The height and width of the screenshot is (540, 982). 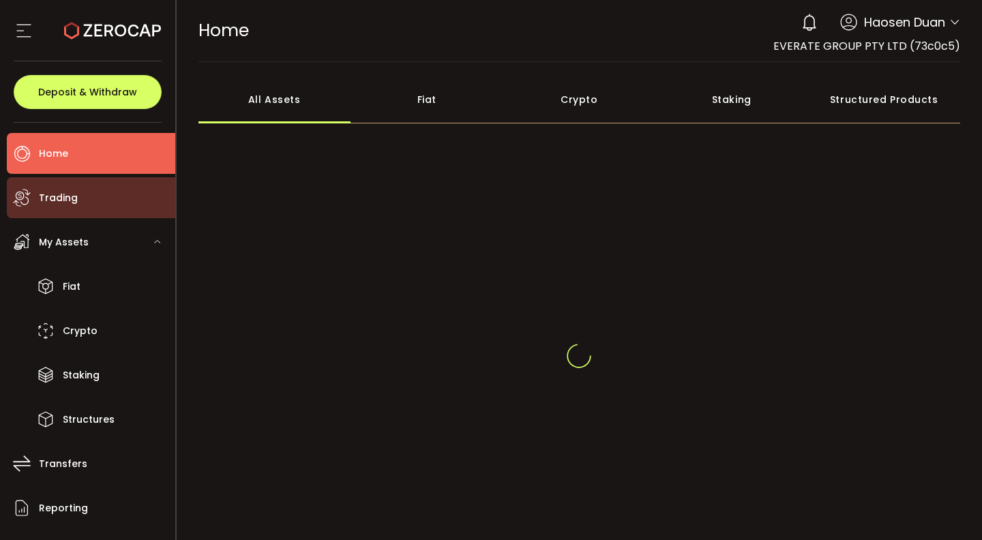 What do you see at coordinates (275, 100) in the screenshot?
I see `div: All Assets` at bounding box center [275, 100].